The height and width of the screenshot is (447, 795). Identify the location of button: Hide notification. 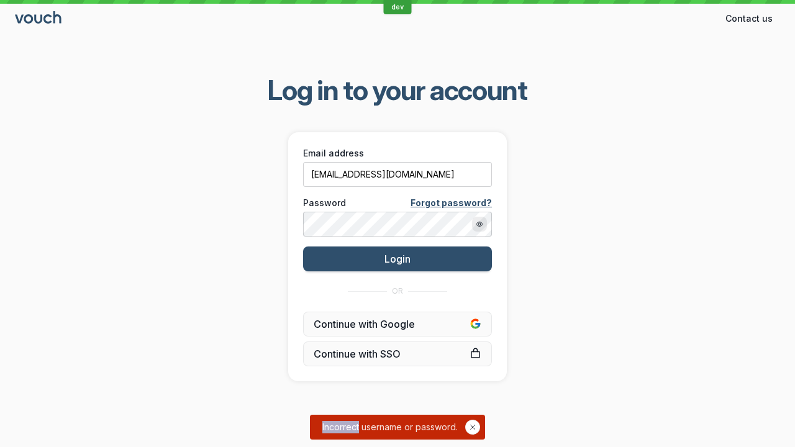
(473, 428).